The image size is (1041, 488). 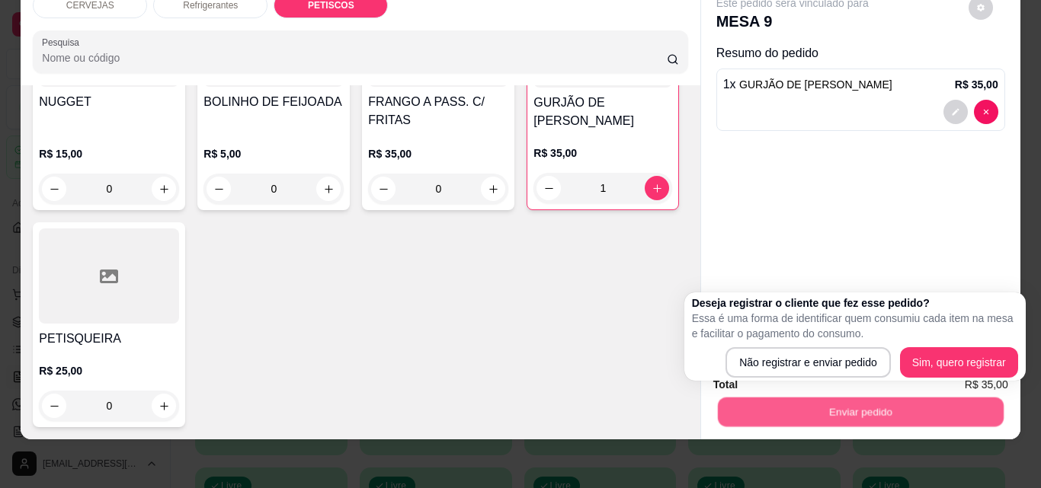 I want to click on strong: Total, so click(x=725, y=385).